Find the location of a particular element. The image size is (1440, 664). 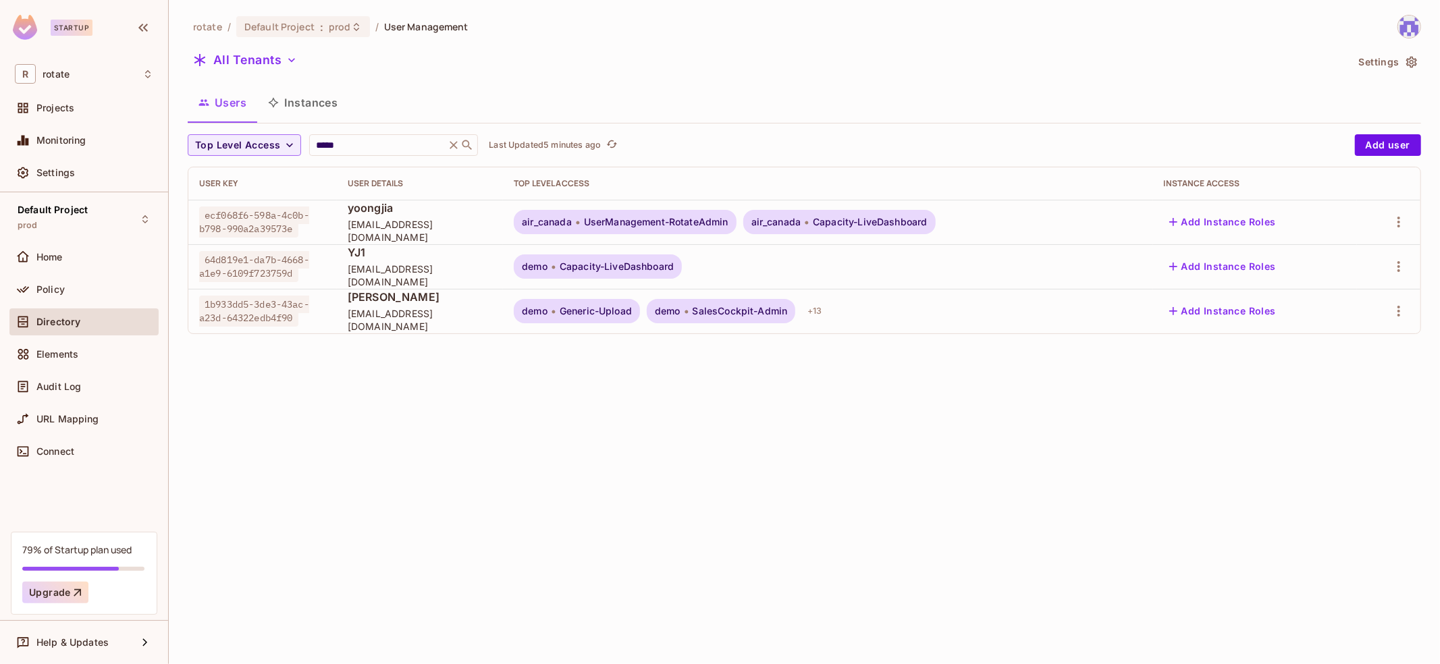

div: Startup is located at coordinates (72, 28).